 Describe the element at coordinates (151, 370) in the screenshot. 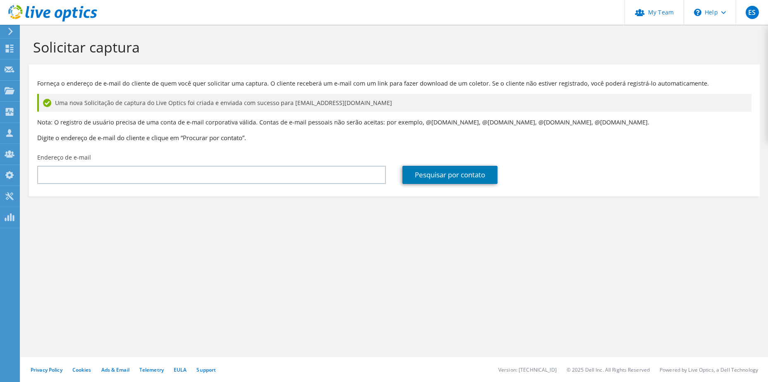

I see `a: Telemetry` at that location.